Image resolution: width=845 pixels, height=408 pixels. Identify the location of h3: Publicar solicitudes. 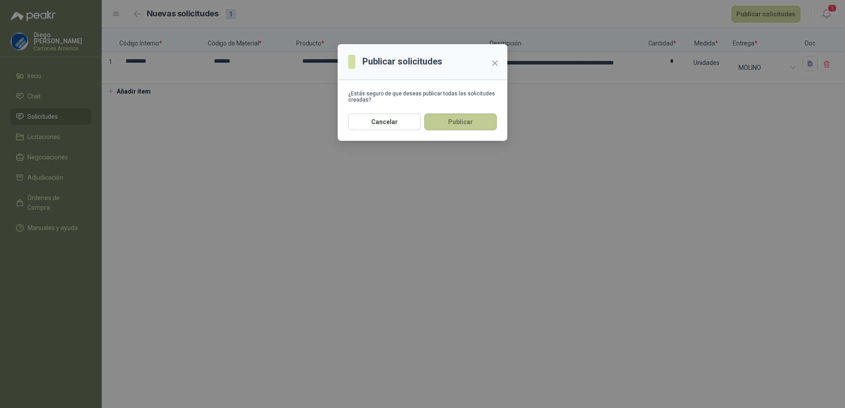
(402, 61).